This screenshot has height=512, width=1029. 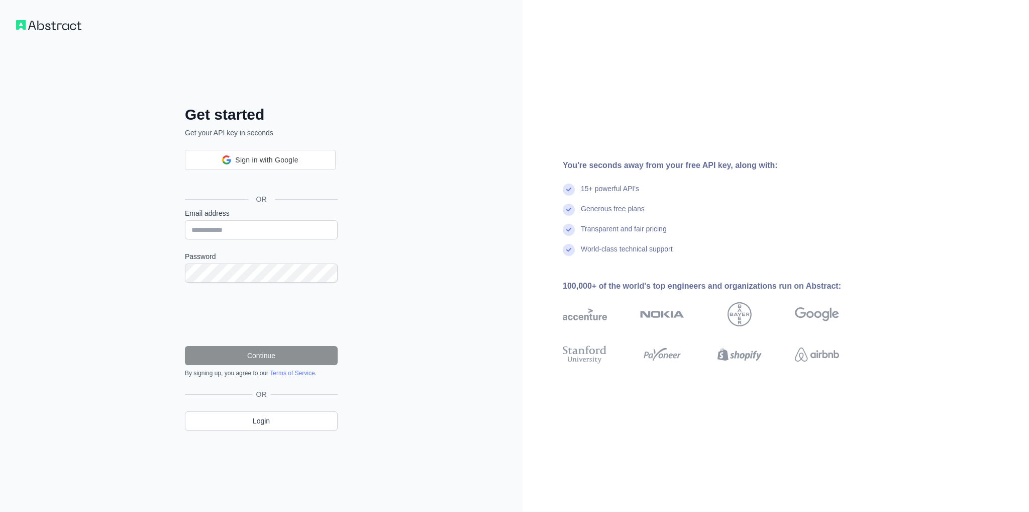 I want to click on img: Workflow, so click(x=49, y=25).